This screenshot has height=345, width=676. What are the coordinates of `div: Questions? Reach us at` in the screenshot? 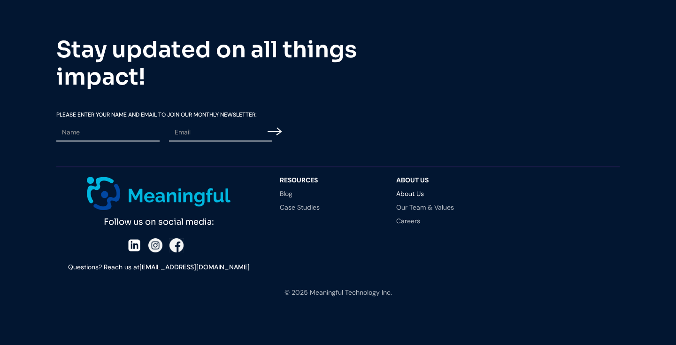 It's located at (159, 267).